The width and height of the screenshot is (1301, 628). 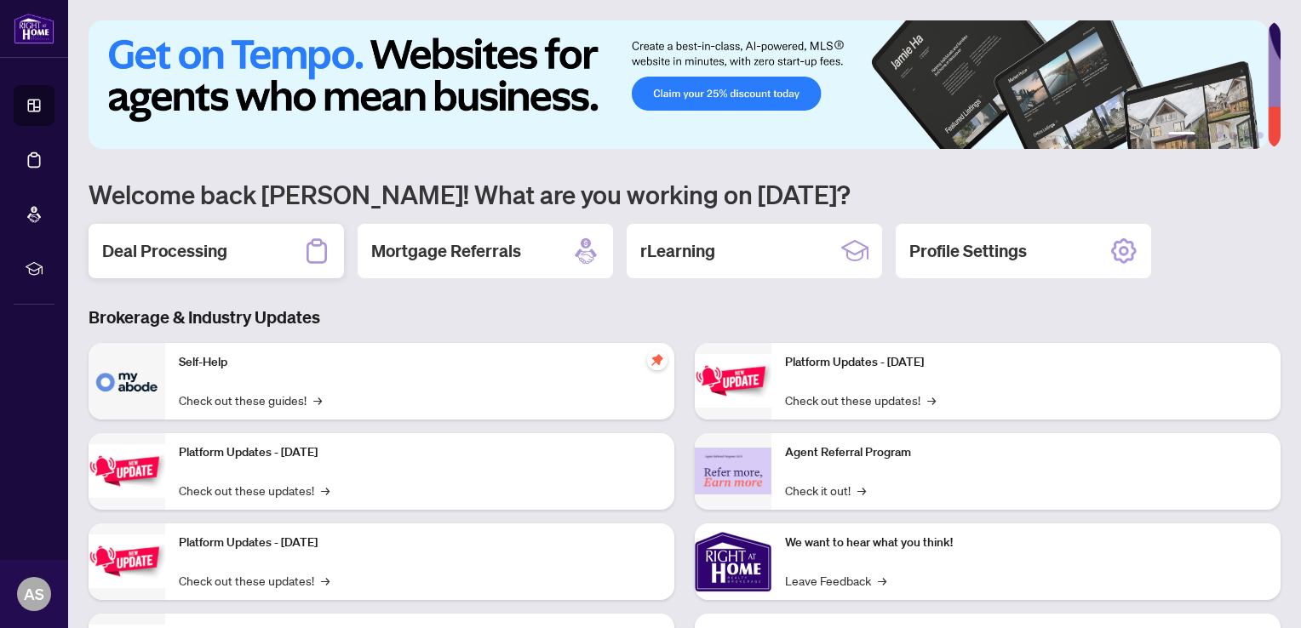 I want to click on img: Agent Referral Program, so click(x=733, y=471).